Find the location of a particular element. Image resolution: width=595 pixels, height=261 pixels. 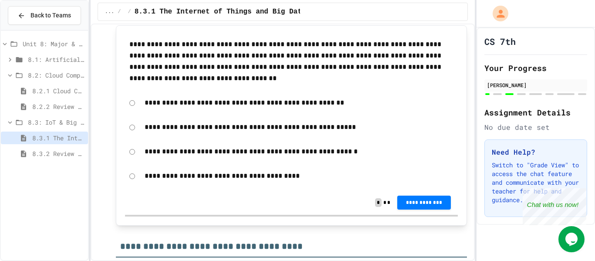

h1: CS 7th is located at coordinates (500, 41).